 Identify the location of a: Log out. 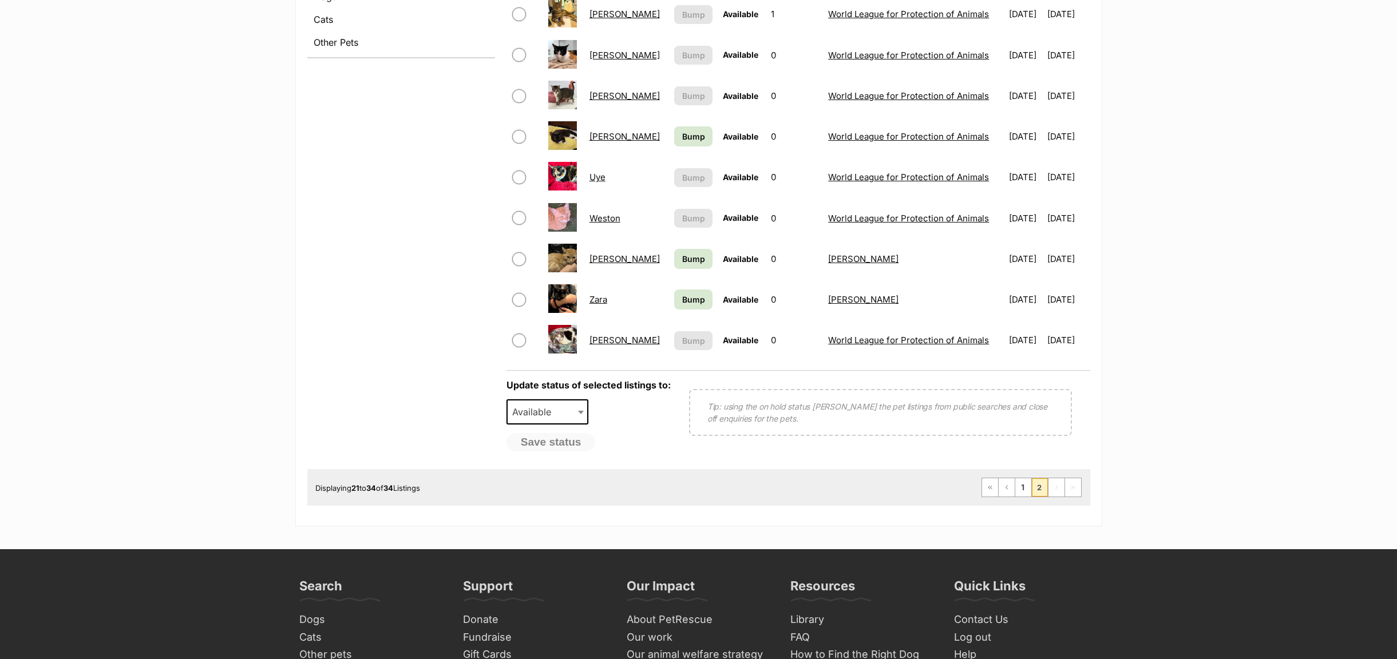
(1026, 637).